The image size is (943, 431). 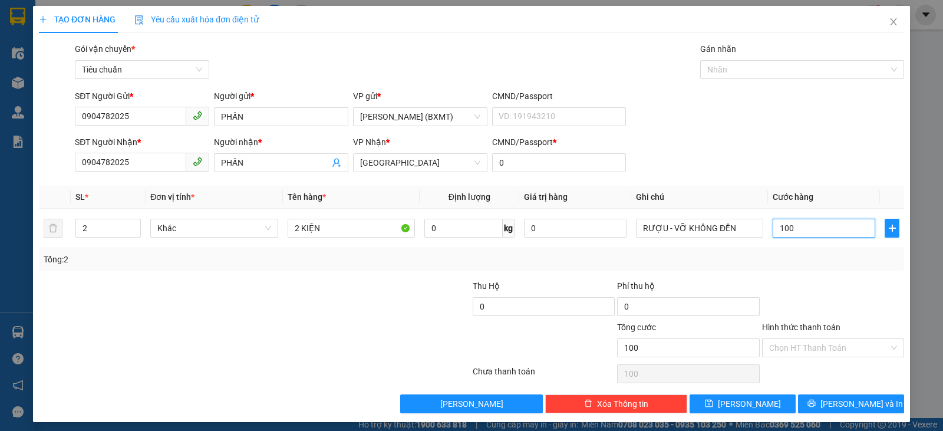 I want to click on span: Định lượng, so click(x=469, y=197).